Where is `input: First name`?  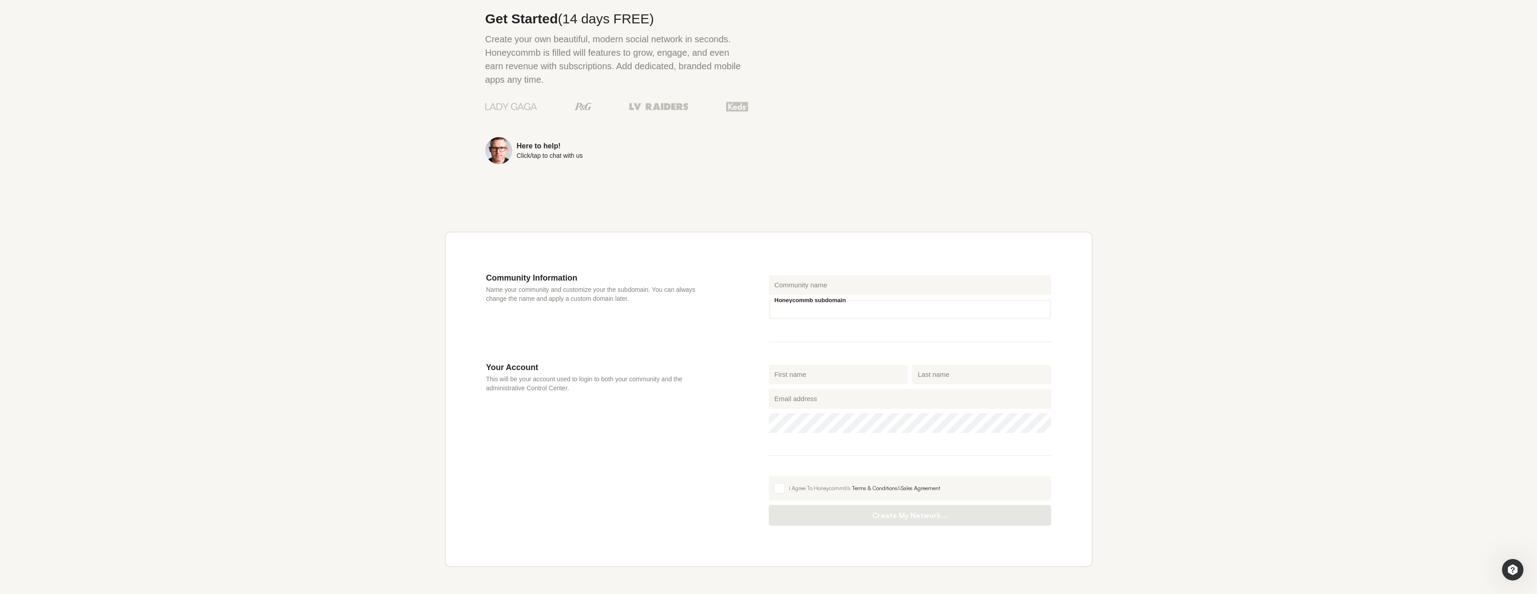
input: First name is located at coordinates (838, 375).